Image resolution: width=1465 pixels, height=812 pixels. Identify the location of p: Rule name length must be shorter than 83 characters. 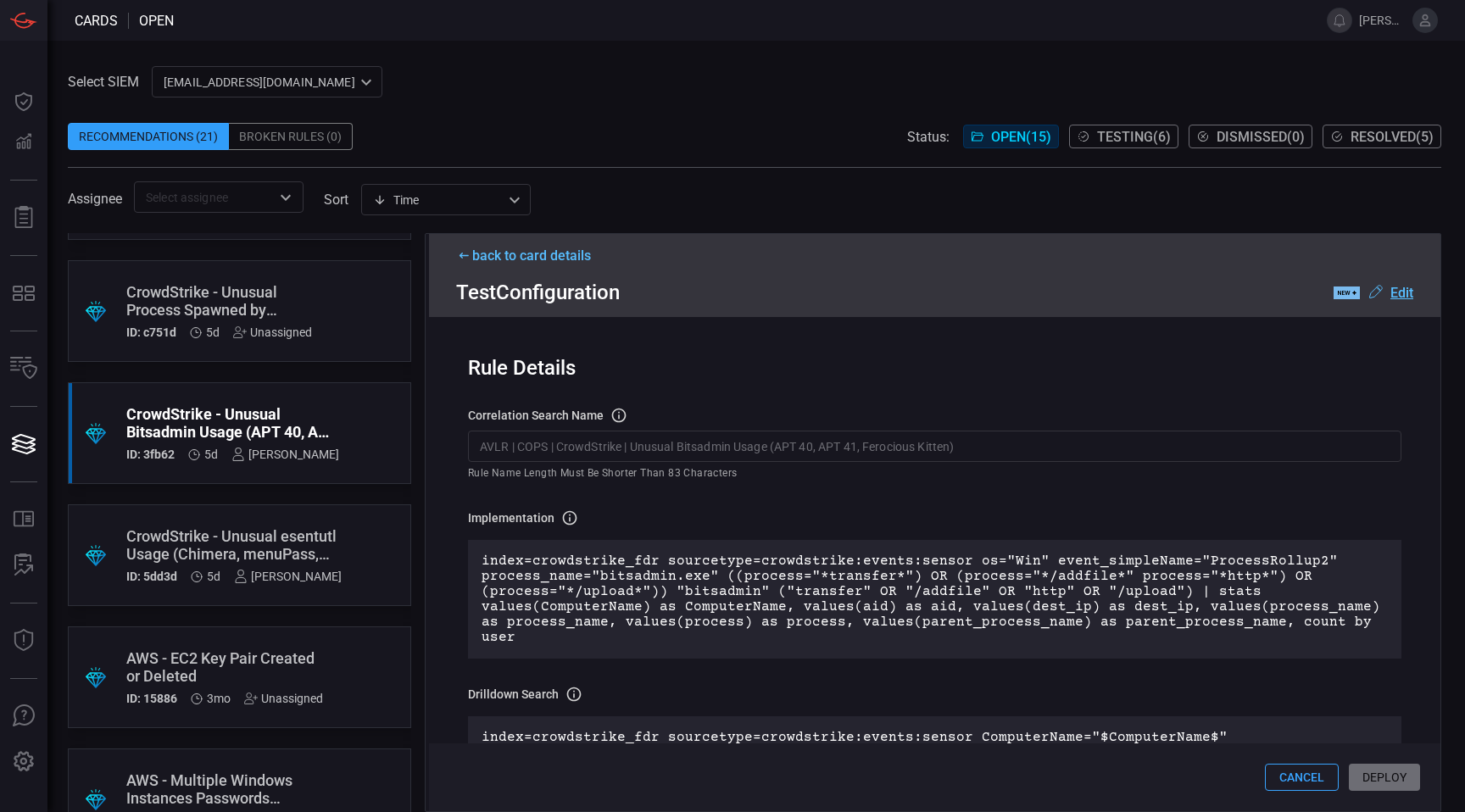
(928, 474).